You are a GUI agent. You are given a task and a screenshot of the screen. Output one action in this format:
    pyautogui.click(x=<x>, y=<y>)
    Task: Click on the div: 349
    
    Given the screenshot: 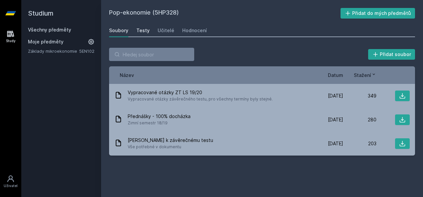 What is the action you would take?
    pyautogui.click(x=359, y=96)
    